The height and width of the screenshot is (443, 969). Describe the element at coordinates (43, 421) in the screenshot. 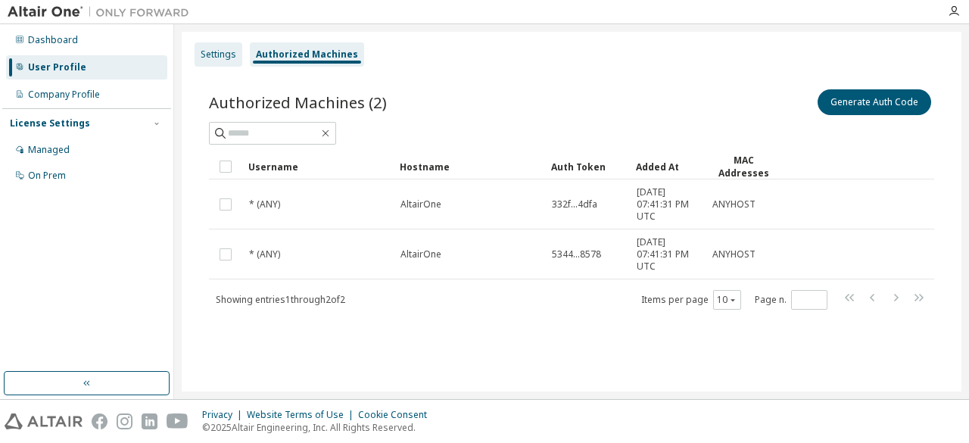

I see `img: altair_logo.svg` at that location.